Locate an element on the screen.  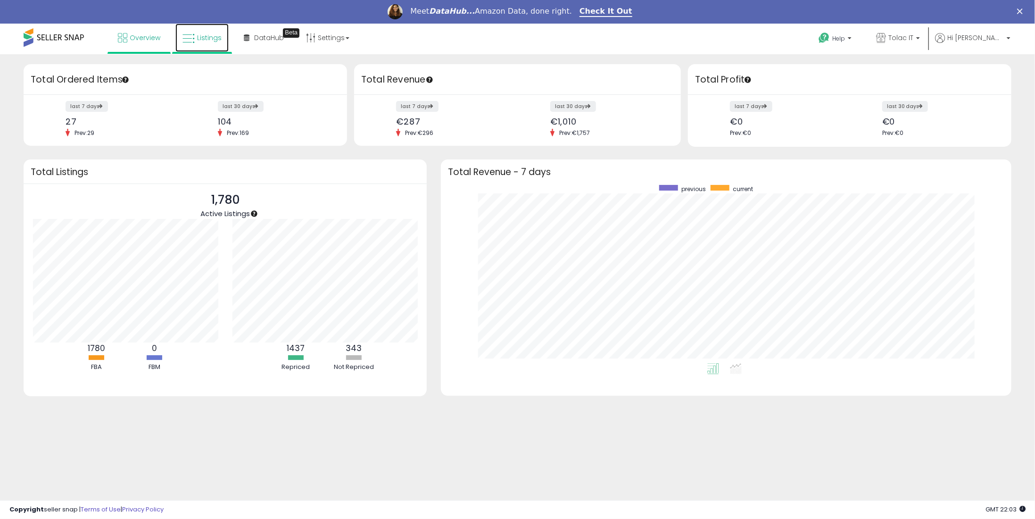
i: Get Help is located at coordinates (824, 38).